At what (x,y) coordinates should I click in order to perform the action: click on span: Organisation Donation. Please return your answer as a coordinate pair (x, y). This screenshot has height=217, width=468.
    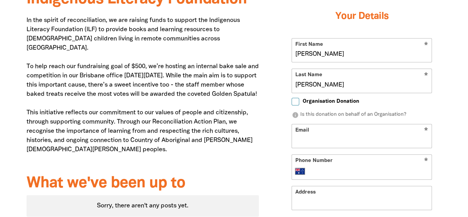
    Looking at the image, I should click on (331, 101).